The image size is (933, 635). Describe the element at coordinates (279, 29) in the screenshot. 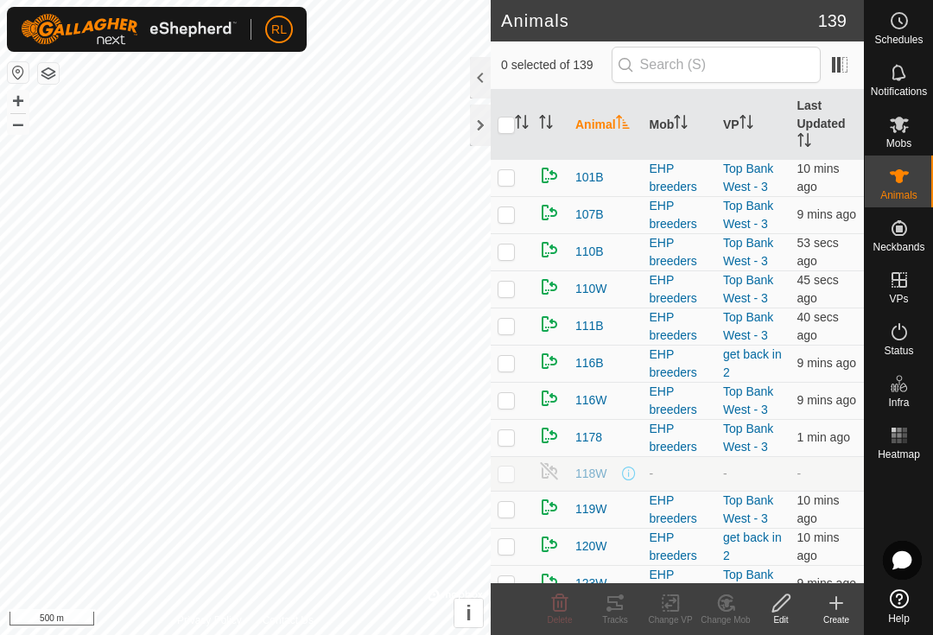

I see `span: RL` at that location.